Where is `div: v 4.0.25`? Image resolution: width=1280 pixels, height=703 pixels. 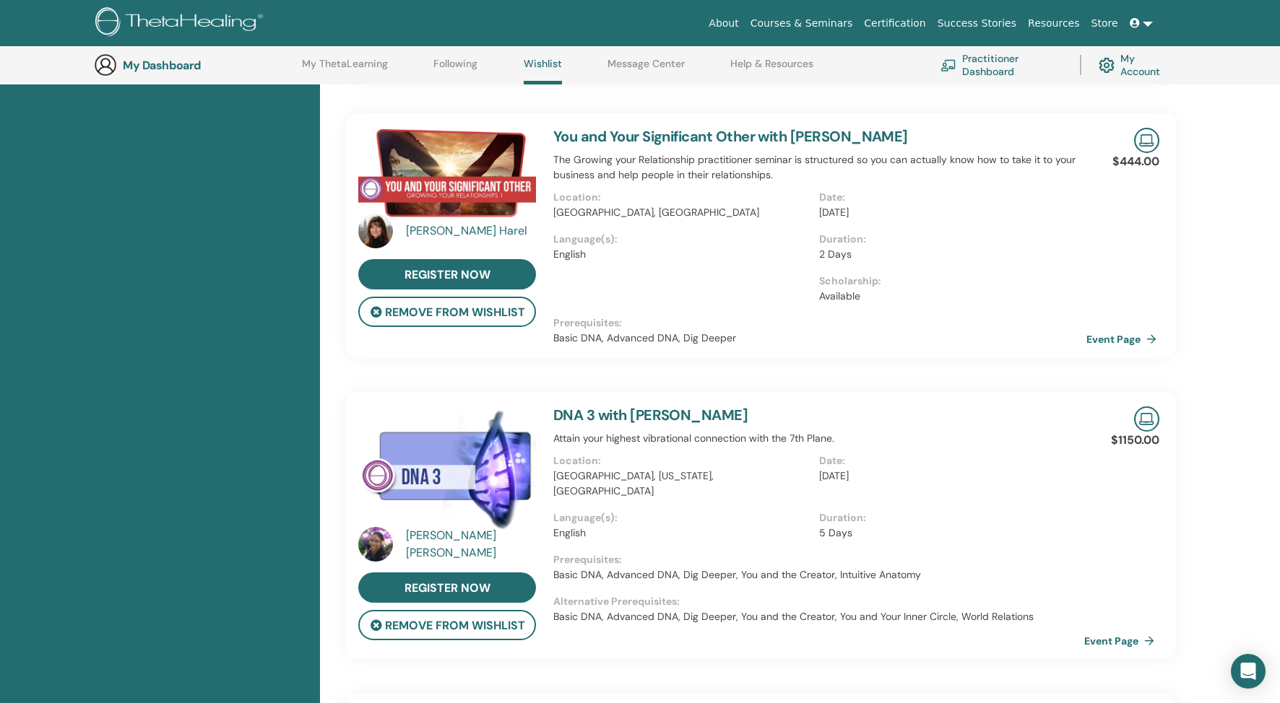 div: v 4.0.25 is located at coordinates (56, 29).